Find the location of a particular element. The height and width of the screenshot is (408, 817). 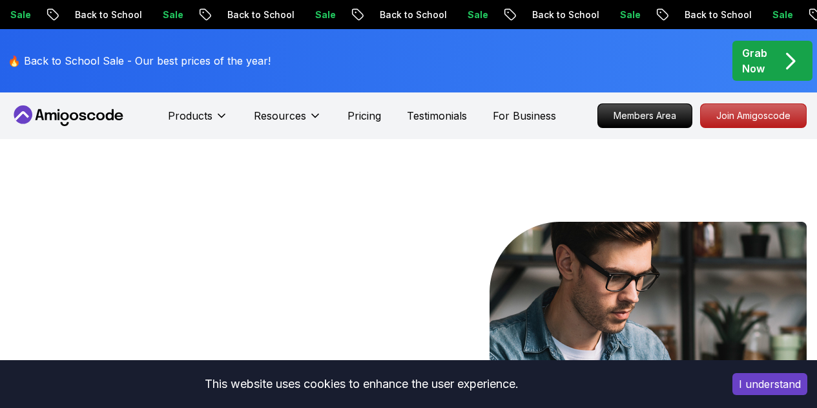

p: For Business is located at coordinates (525, 116).